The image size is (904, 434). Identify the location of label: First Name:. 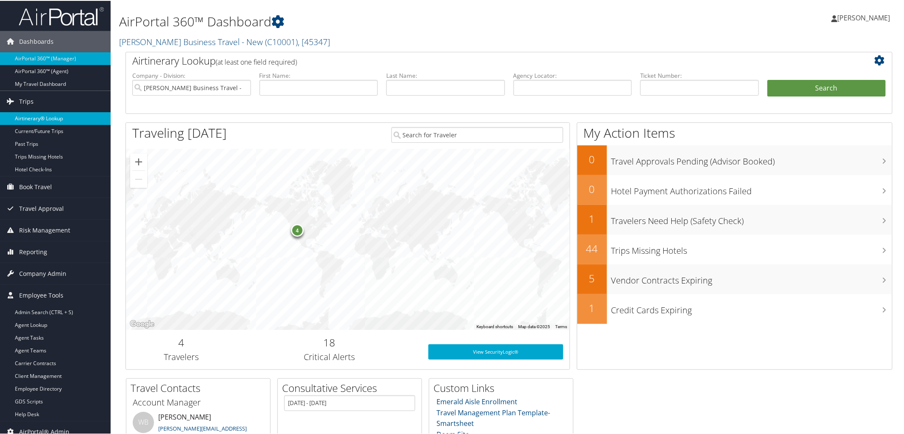
(319, 75).